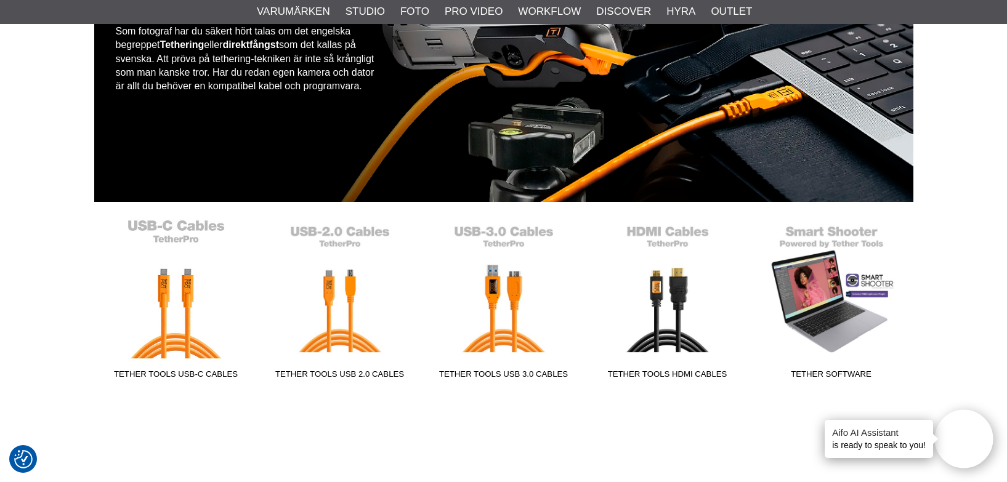 The height and width of the screenshot is (482, 1007). What do you see at coordinates (623, 12) in the screenshot?
I see `a: Discover` at bounding box center [623, 12].